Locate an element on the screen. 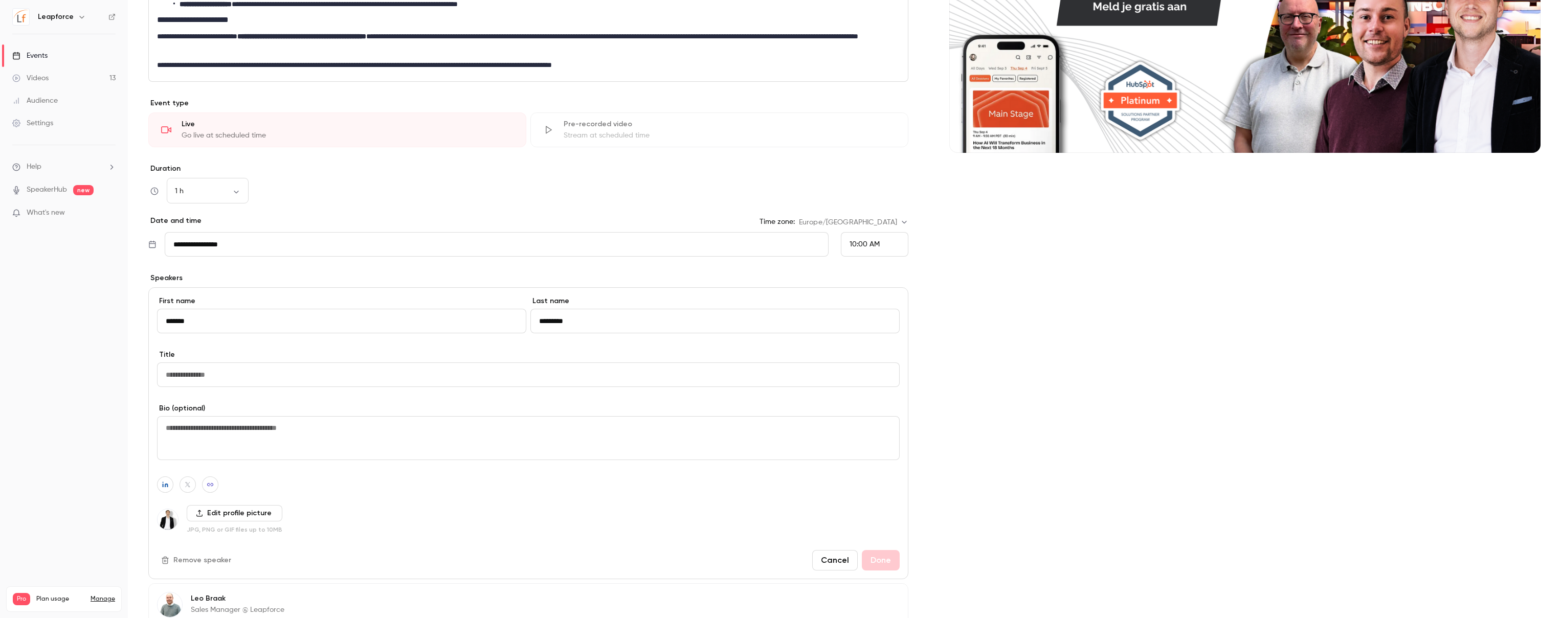 This screenshot has height=618, width=1561. div: Pre-recorded video is located at coordinates (729, 124).